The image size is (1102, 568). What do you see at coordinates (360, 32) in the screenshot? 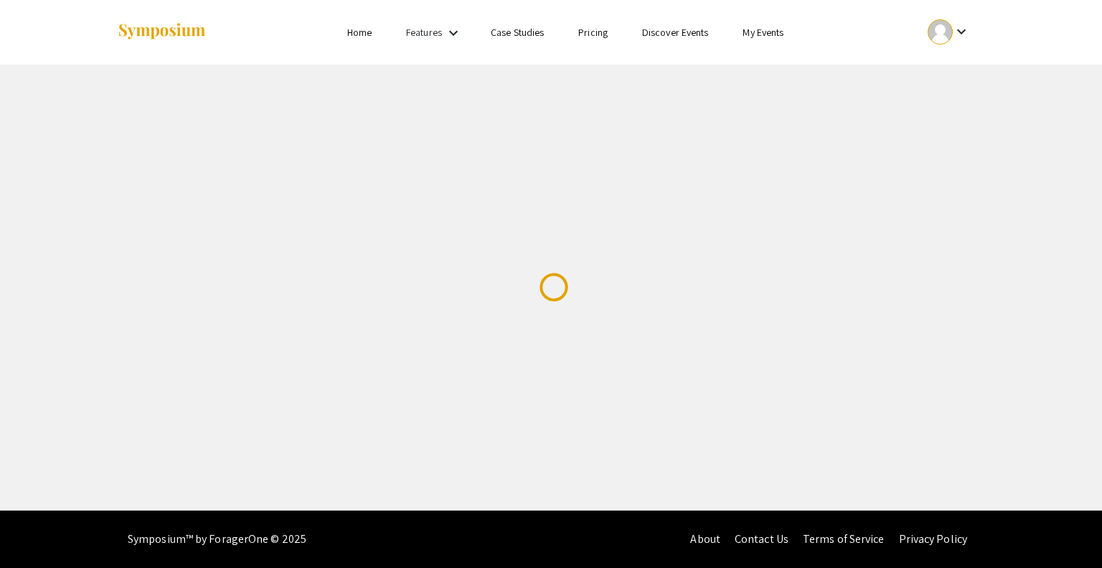
I see `a: Home` at bounding box center [360, 32].